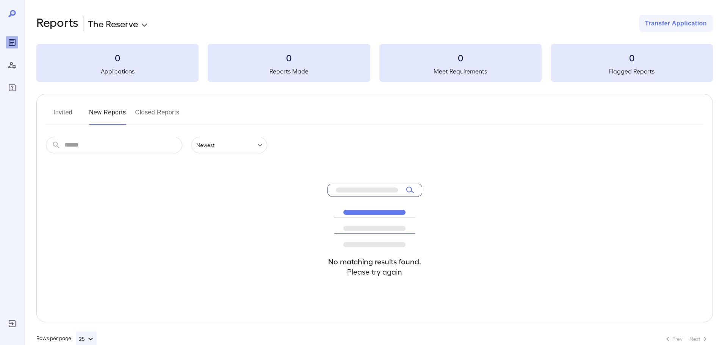 The height and width of the screenshot is (345, 722). What do you see at coordinates (289, 71) in the screenshot?
I see `h5: Reports Made` at bounding box center [289, 71].